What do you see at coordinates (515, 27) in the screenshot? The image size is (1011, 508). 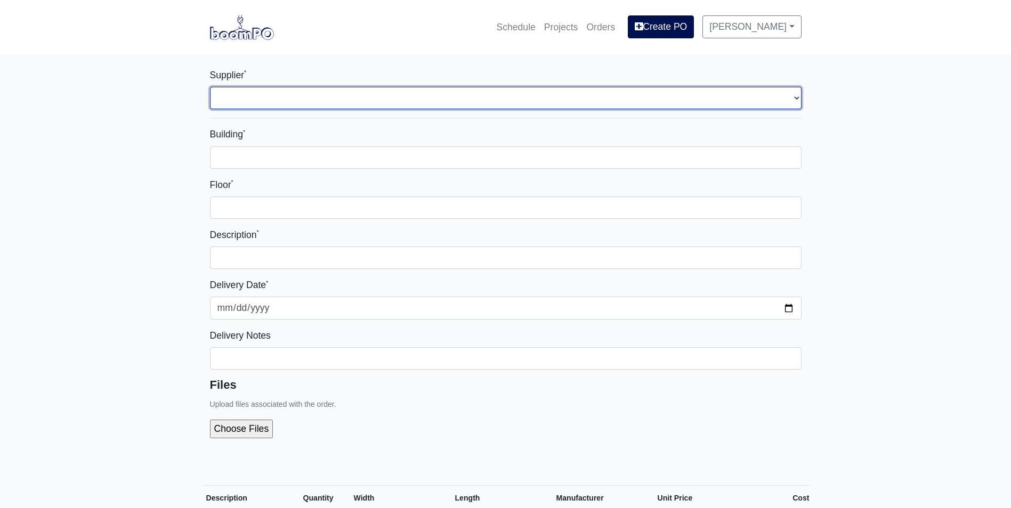 I see `a: Schedule` at bounding box center [515, 27].